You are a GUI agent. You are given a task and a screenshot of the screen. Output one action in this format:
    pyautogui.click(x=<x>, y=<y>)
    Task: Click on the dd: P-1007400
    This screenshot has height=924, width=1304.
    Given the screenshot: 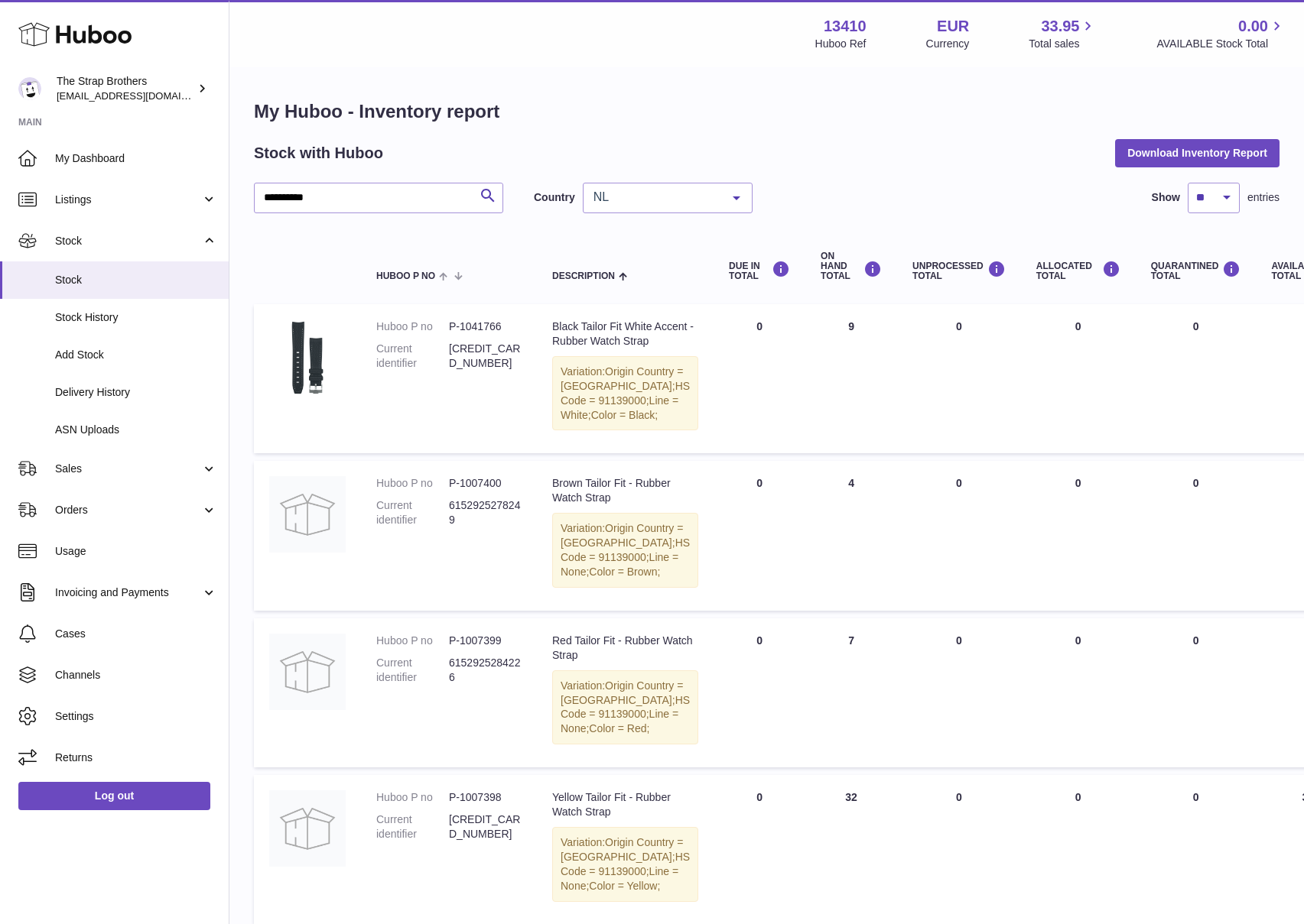 What is the action you would take?
    pyautogui.click(x=485, y=483)
    